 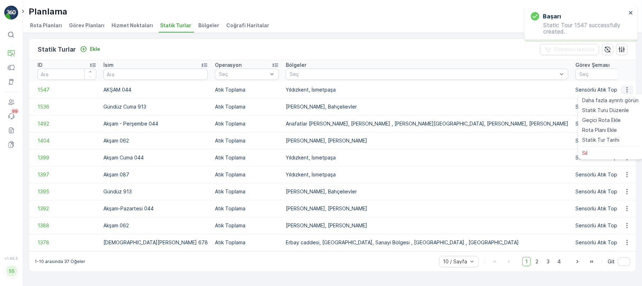 I want to click on button: Ekle, so click(x=90, y=49).